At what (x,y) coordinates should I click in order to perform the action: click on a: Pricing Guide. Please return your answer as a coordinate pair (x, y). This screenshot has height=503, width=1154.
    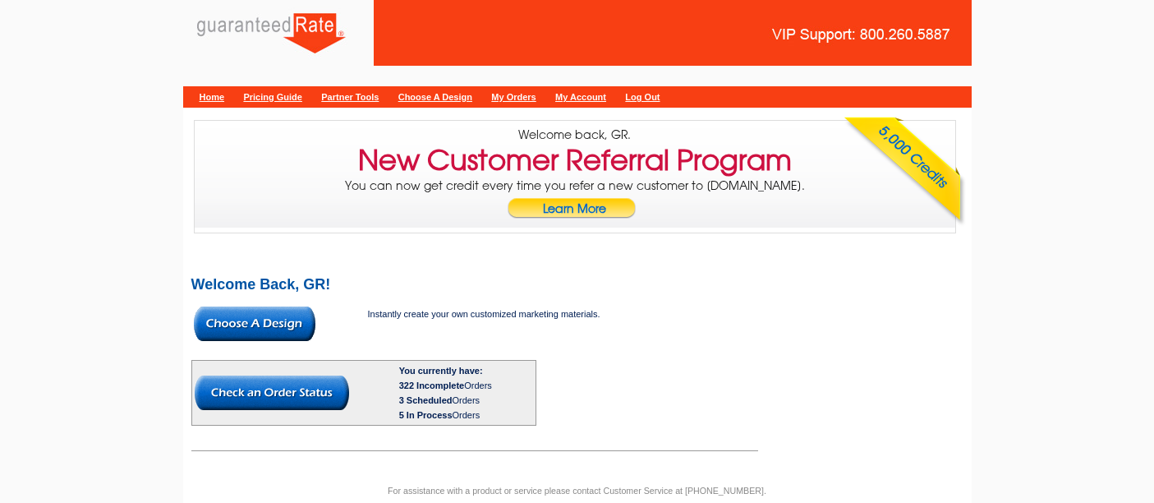
    Looking at the image, I should click on (273, 97).